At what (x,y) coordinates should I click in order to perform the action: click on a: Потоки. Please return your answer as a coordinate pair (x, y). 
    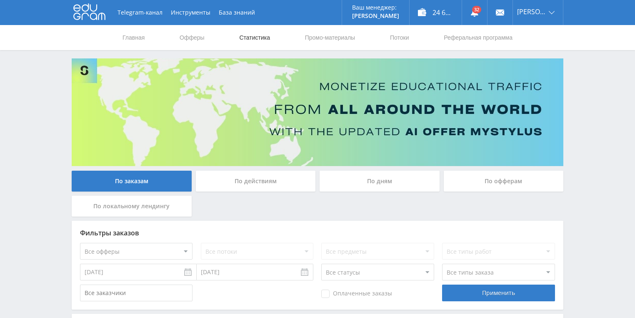
    Looking at the image, I should click on (400, 38).